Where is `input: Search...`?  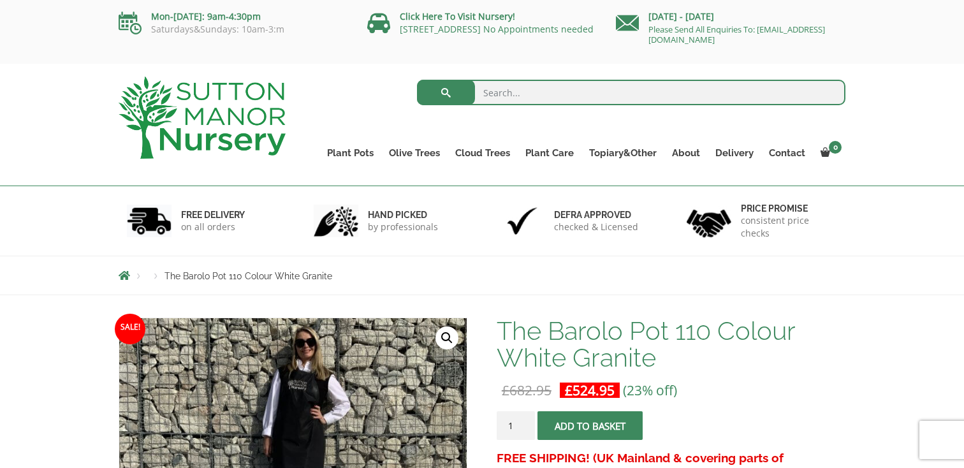 input: Search... is located at coordinates (631, 92).